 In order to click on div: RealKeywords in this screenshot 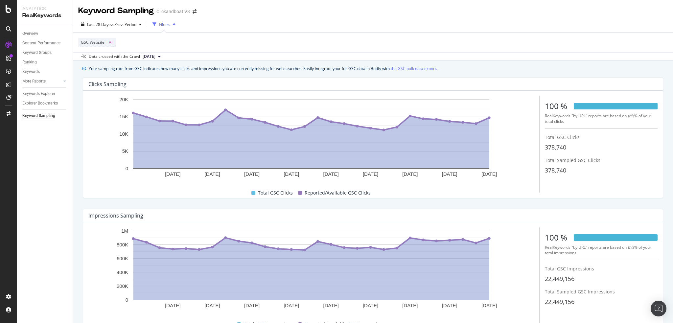, I will do `click(45, 15)`.